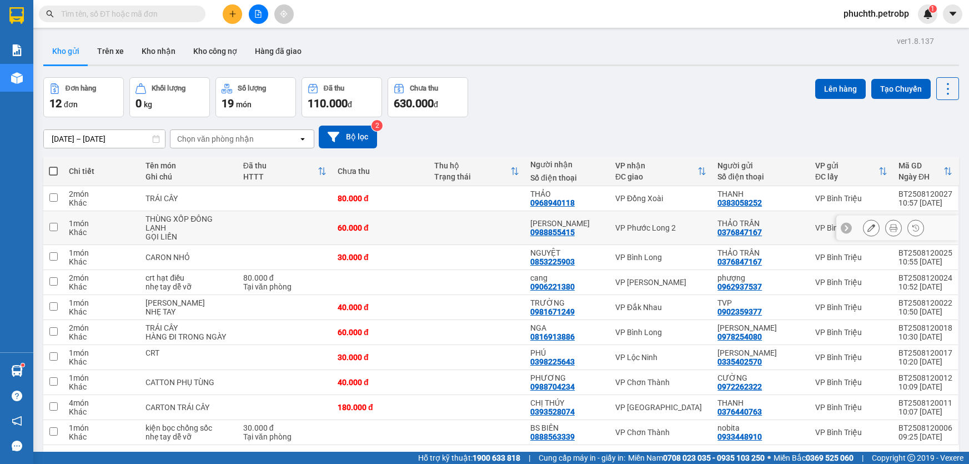  I want to click on button: Bộ lọc, so click(348, 137).